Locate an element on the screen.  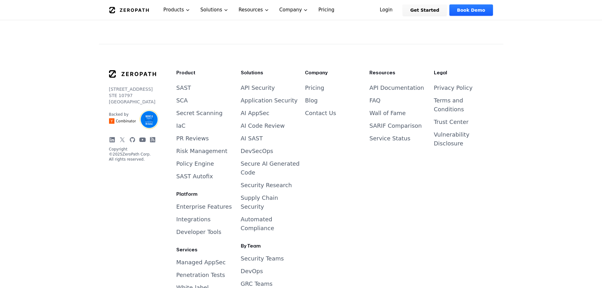
a: Get Started is located at coordinates (424, 10).